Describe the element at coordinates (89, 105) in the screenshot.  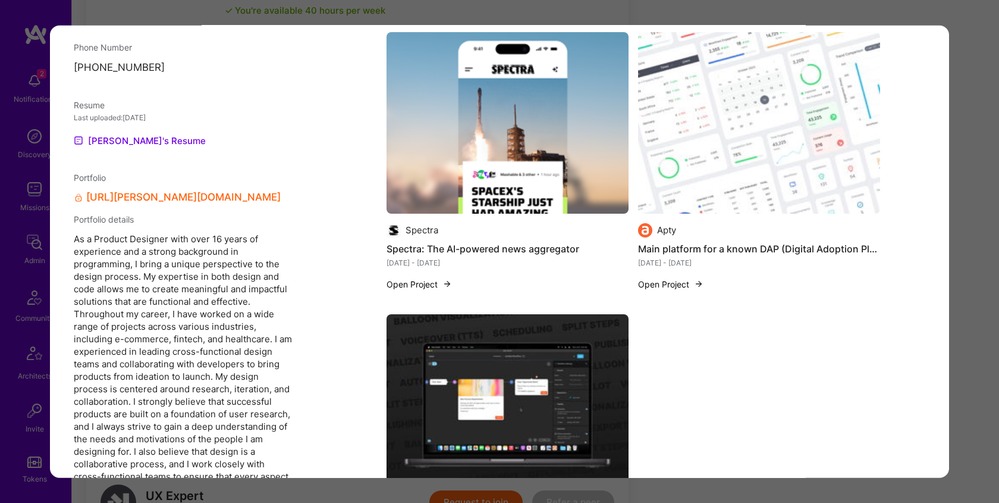
I see `span: Resume` at that location.